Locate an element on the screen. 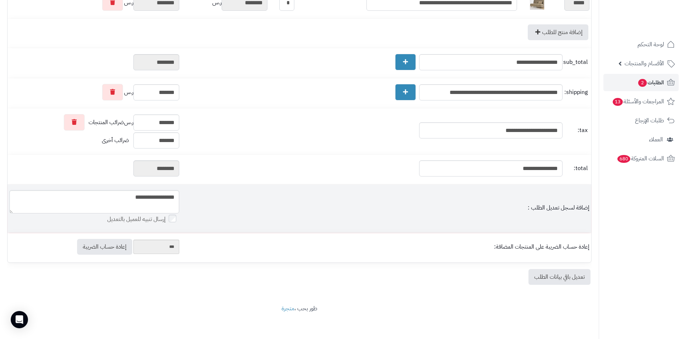  span: الطلبات is located at coordinates (651, 82).